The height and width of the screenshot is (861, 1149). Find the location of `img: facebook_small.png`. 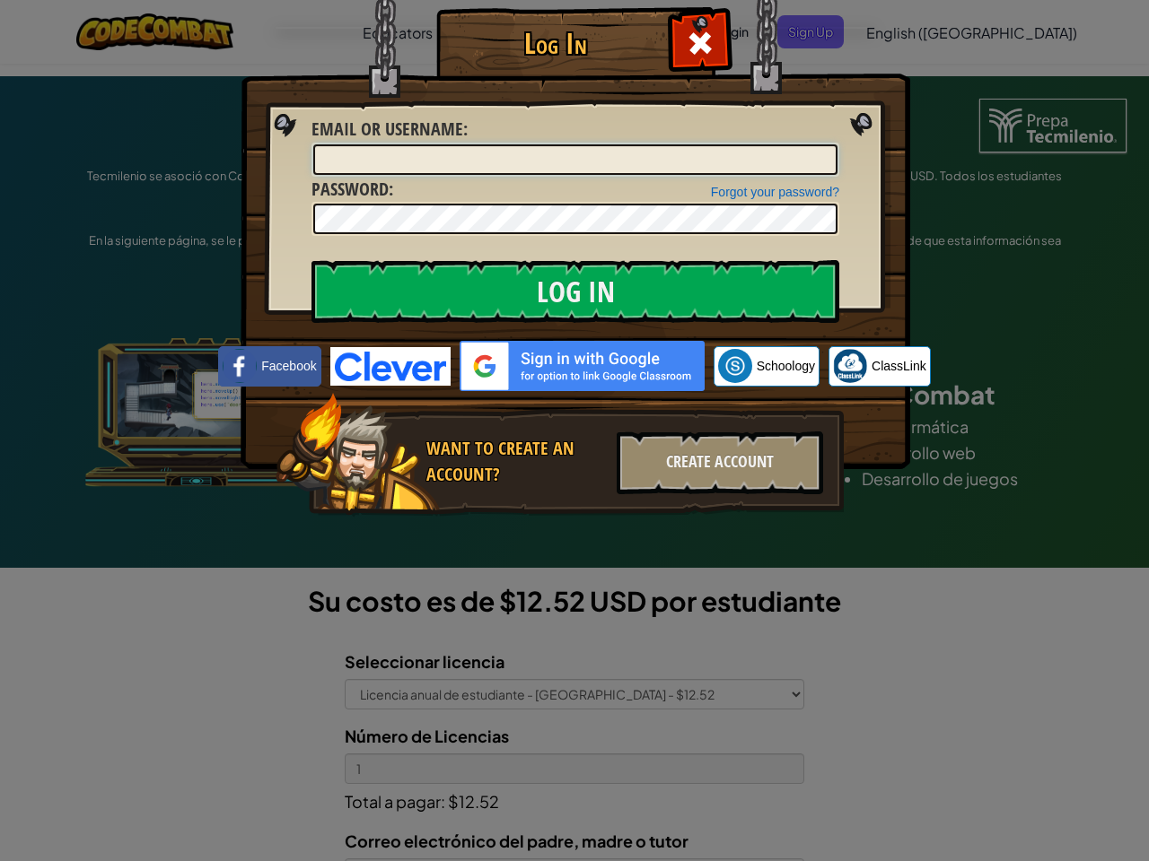

img: facebook_small.png is located at coordinates (240, 366).